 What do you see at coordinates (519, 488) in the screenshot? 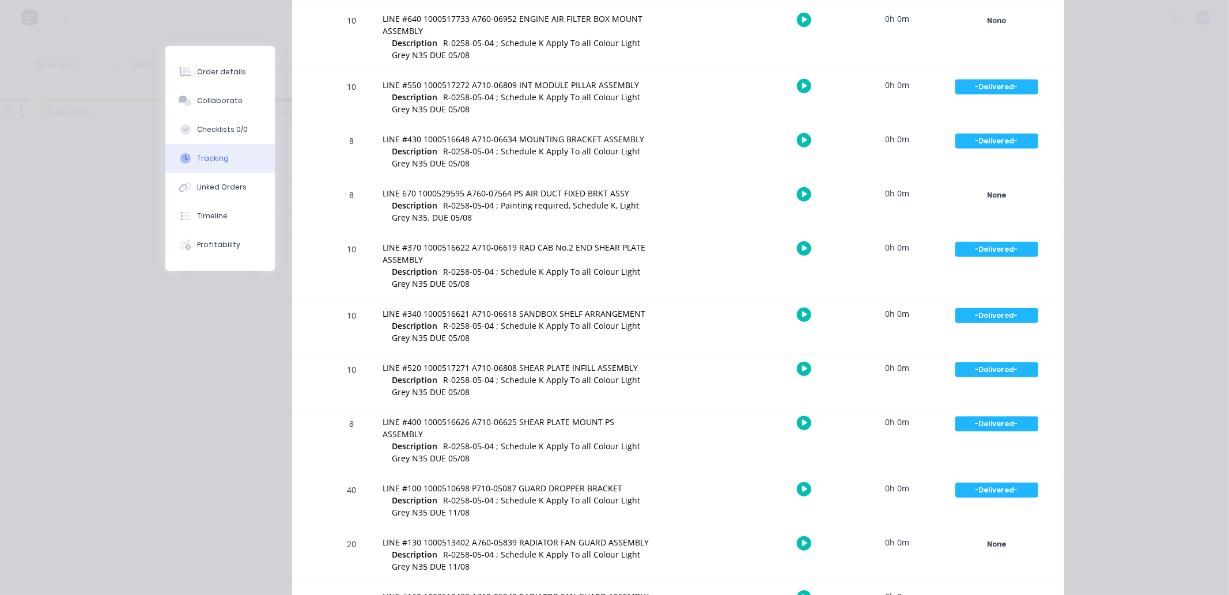
I see `div: LINE #100 1000510698 P710-05087 GUARD DROPPER BRACKET` at bounding box center [519, 488].